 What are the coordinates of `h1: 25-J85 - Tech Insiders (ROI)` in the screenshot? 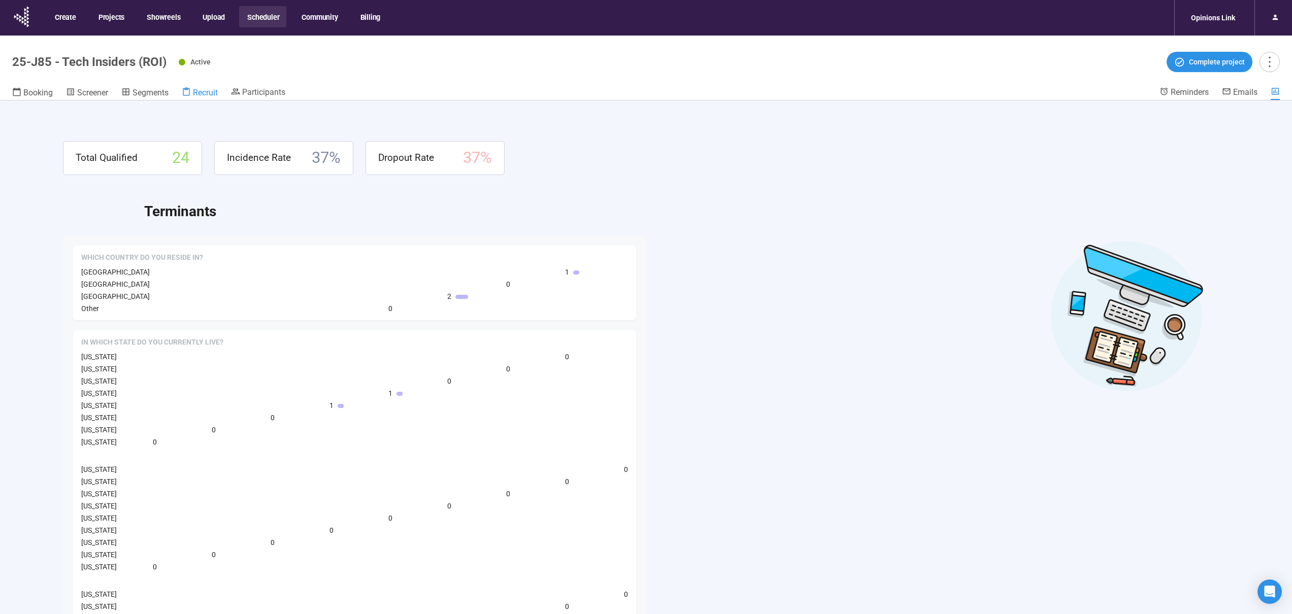 It's located at (89, 62).